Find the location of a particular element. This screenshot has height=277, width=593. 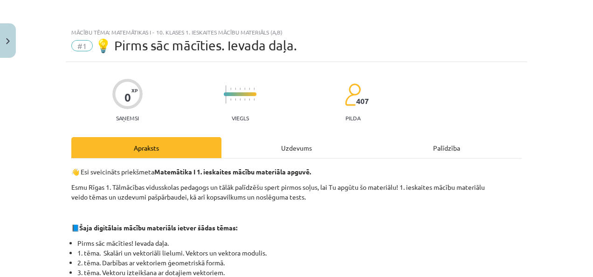

p: pilda is located at coordinates (353, 118).